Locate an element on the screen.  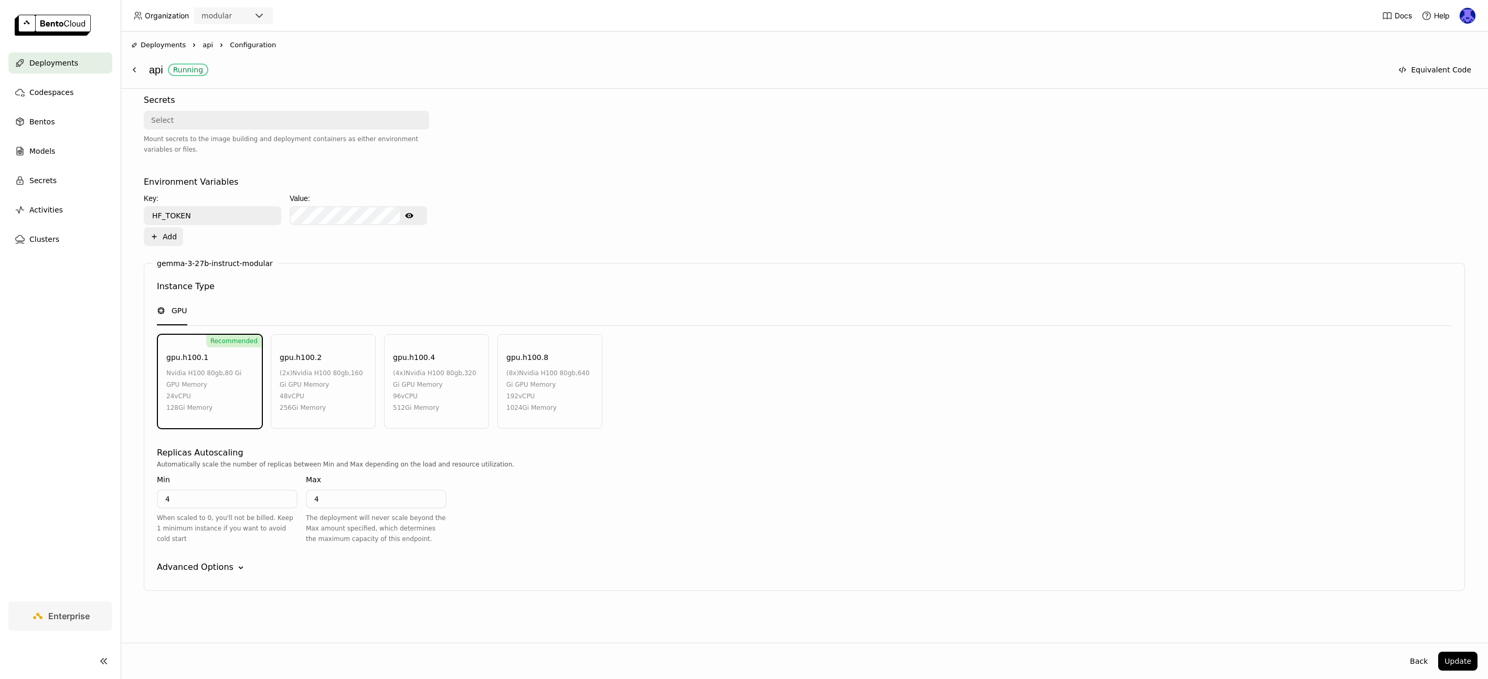
div: 512Gi Memory is located at coordinates (438, 408).